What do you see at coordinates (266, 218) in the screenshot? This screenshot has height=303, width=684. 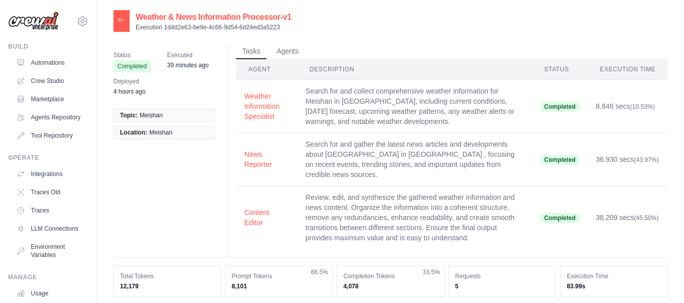 I see `button: Content Editor` at bounding box center [266, 218].